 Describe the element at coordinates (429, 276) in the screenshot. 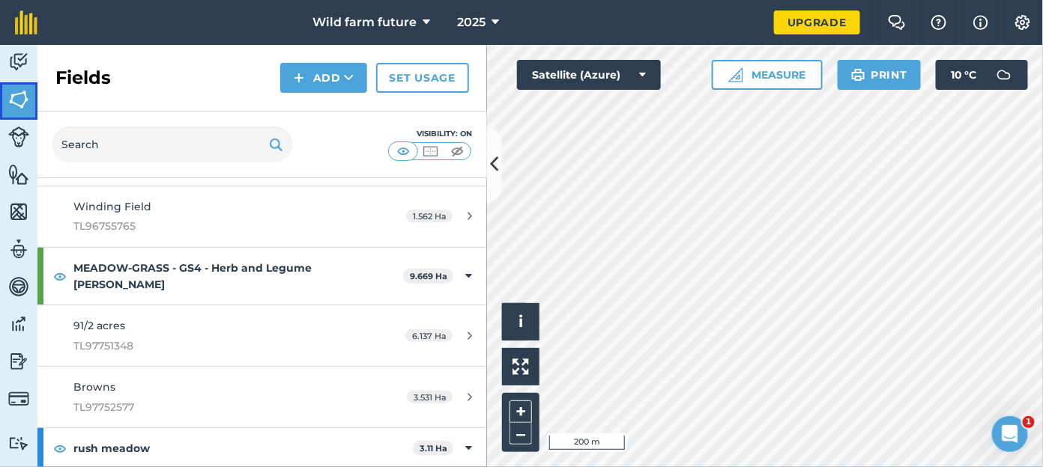

I see `strong: 9.669 Ha` at that location.